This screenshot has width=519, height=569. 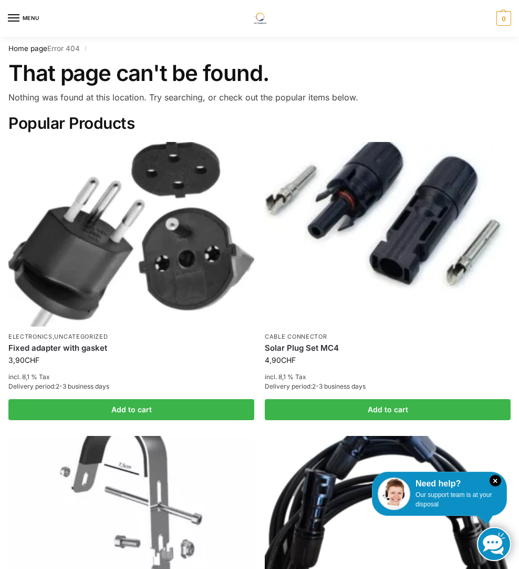 What do you see at coordinates (388, 348) in the screenshot?
I see `a: Solar Plug Set MC4` at bounding box center [388, 348].